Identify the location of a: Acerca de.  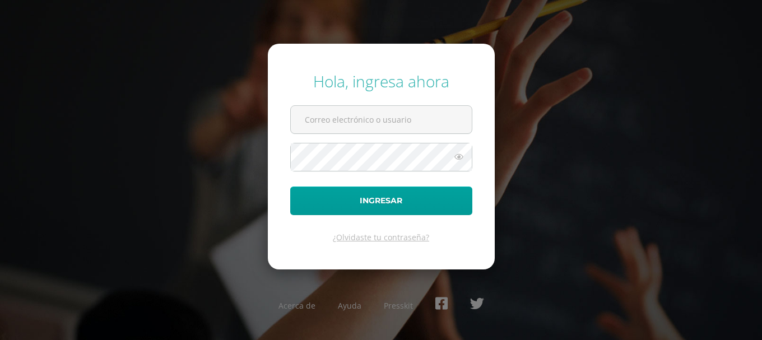
(297, 305).